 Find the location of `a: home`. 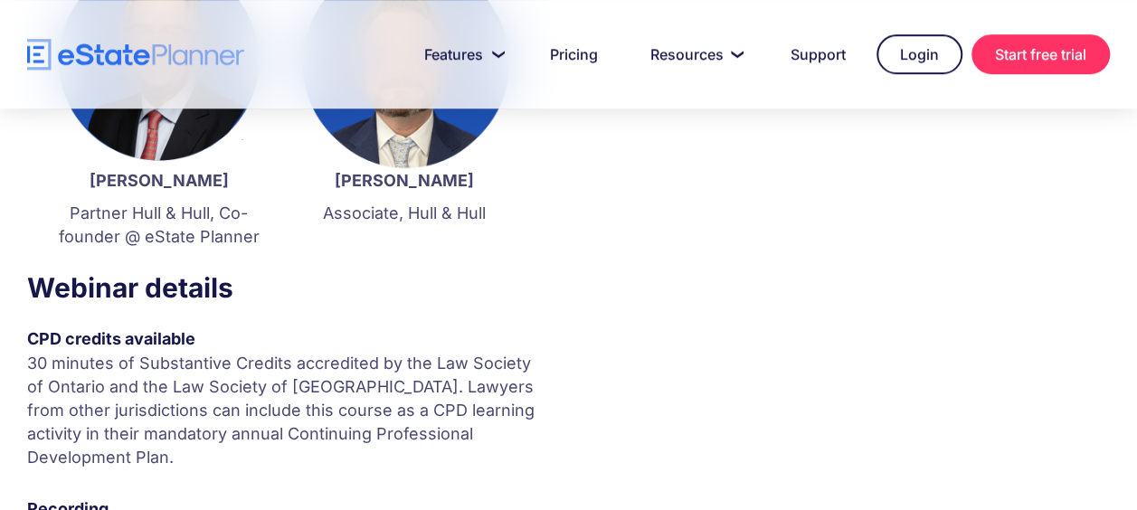

a: home is located at coordinates (136, 54).